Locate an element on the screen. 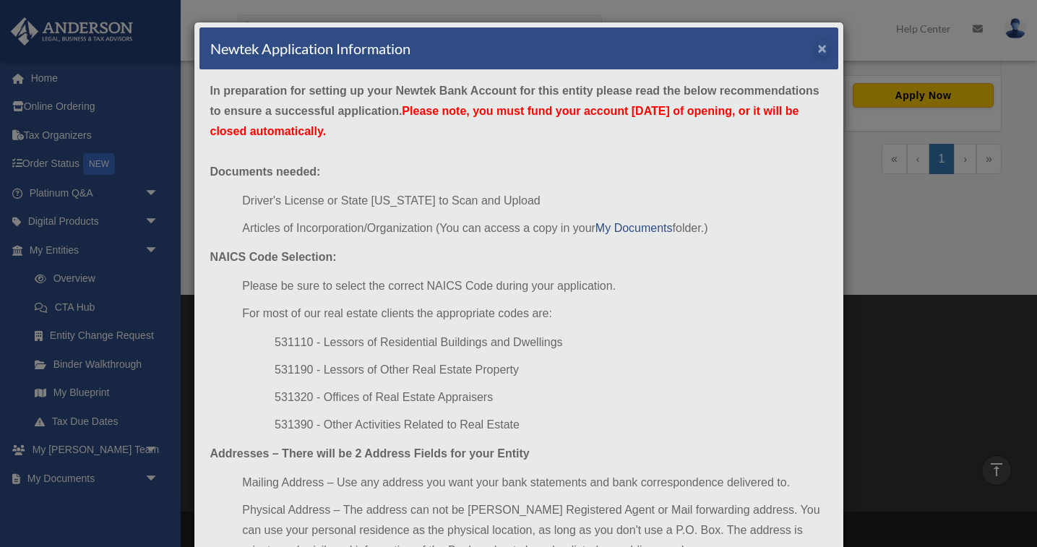 The image size is (1037, 547). li: Please be sure to select the correct NAICS Code during your application. is located at coordinates (534, 286).